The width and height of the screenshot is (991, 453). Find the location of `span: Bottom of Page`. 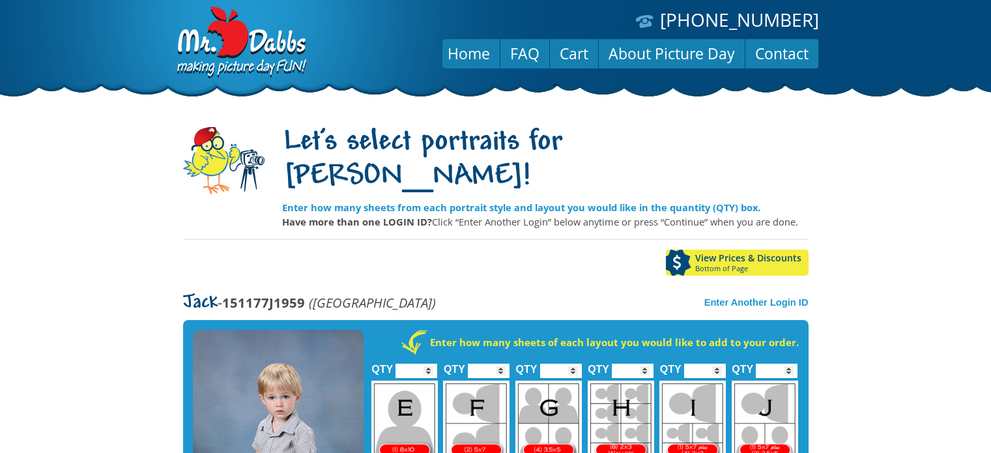

span: Bottom of Page is located at coordinates (752, 268).